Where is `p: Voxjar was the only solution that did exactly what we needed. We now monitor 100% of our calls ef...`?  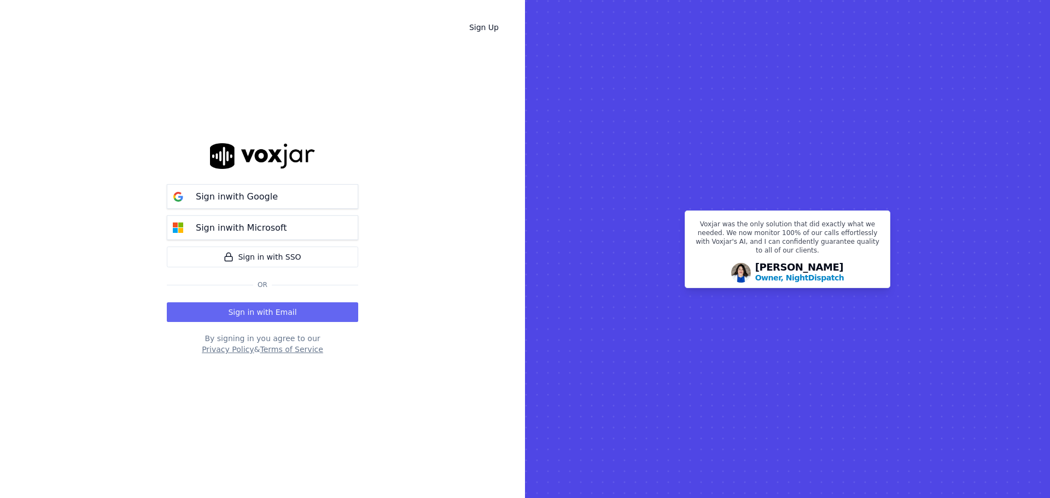
p: Voxjar was the only solution that did exactly what we needed. We now monitor 100% of our calls ef... is located at coordinates (788, 240).